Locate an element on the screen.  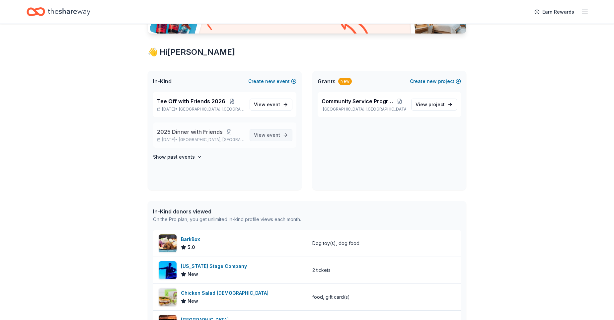
div: In-Kind donors viewed is located at coordinates (227, 211).